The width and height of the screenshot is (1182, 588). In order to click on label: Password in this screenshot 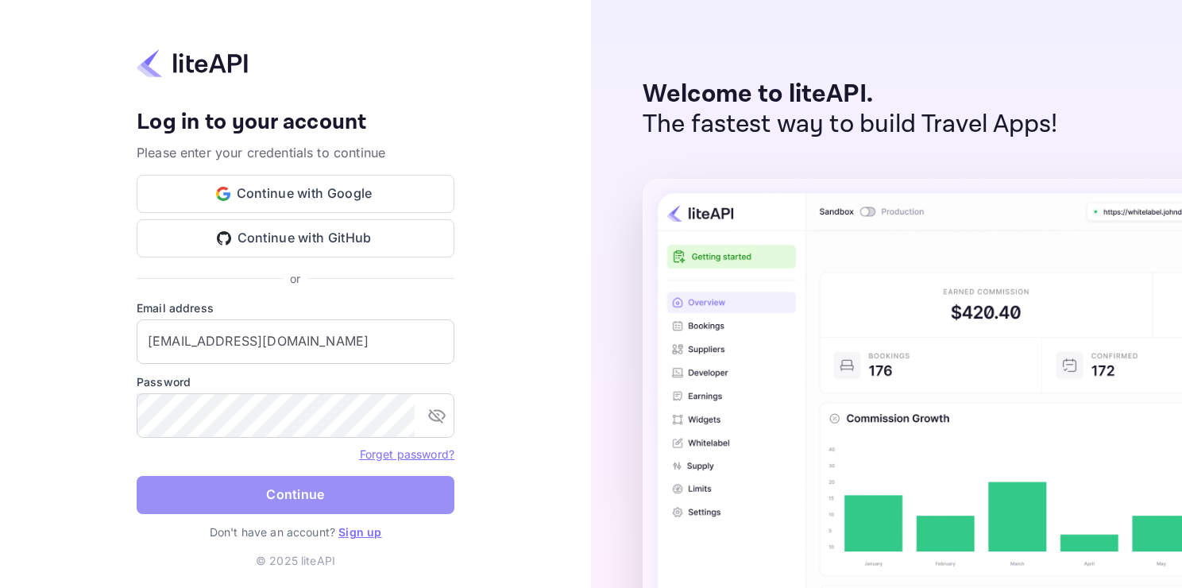, I will do `click(296, 381)`.